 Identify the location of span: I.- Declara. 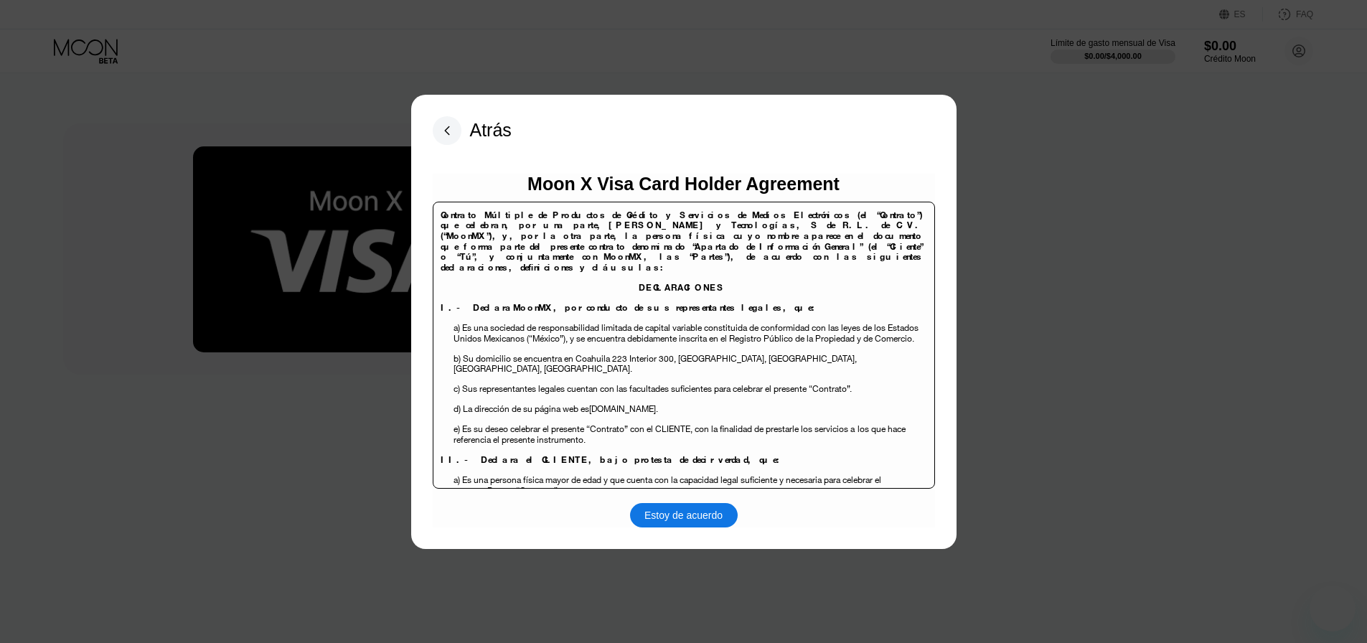
(476, 307).